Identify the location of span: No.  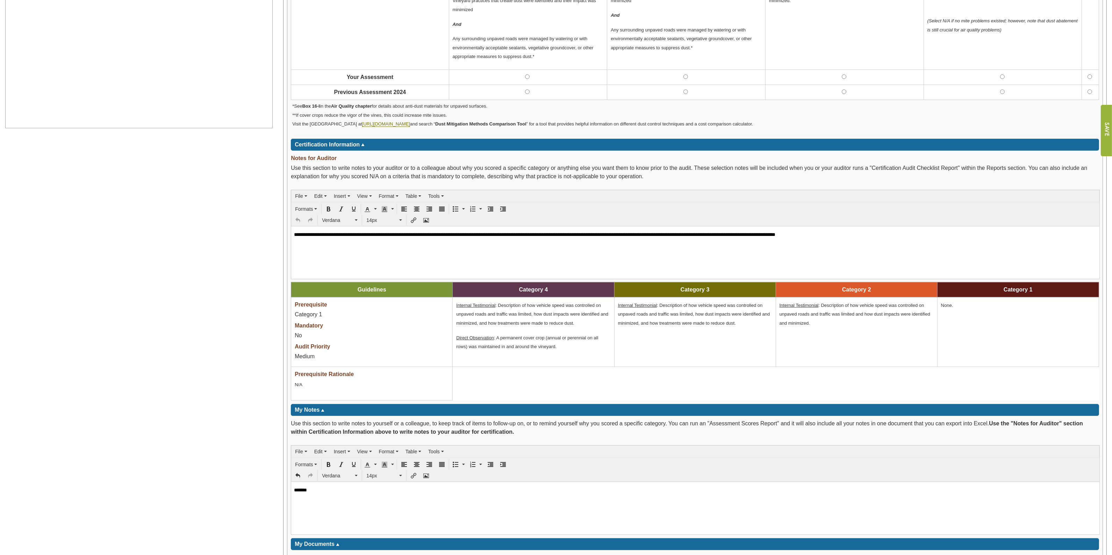
(298, 335).